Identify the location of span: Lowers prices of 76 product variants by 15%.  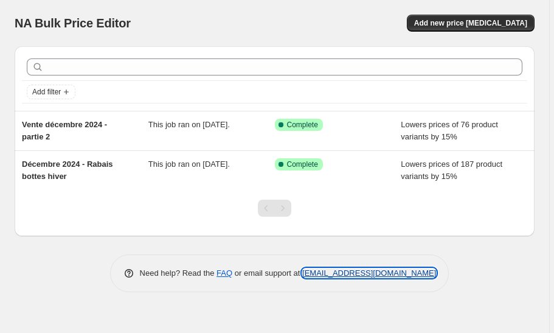
(450, 130).